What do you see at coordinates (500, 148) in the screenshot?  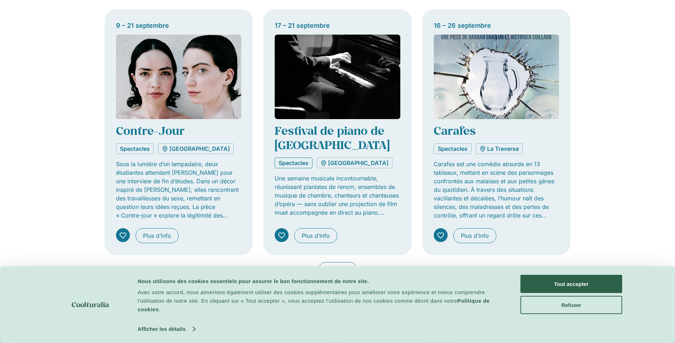 I see `a: La Traverse` at bounding box center [500, 148].